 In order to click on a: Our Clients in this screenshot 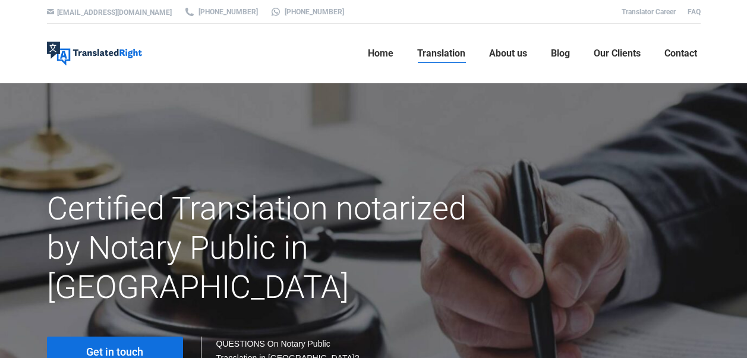, I will do `click(617, 53)`.